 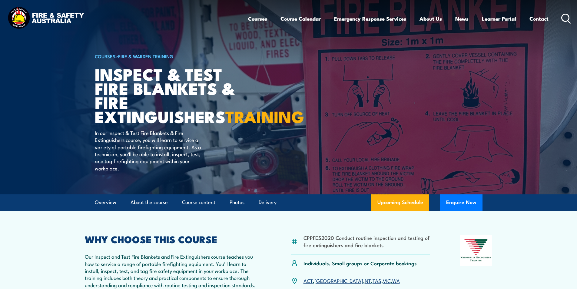 What do you see at coordinates (368, 280) in the screenshot?
I see `a: NT` at bounding box center [368, 280].